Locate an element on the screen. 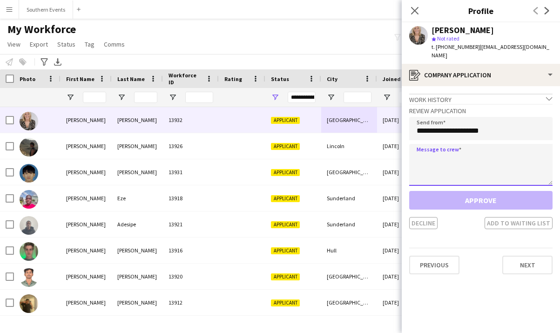 This screenshot has height=333, width=560. input: Workforce ID Filter Input is located at coordinates (199, 97).